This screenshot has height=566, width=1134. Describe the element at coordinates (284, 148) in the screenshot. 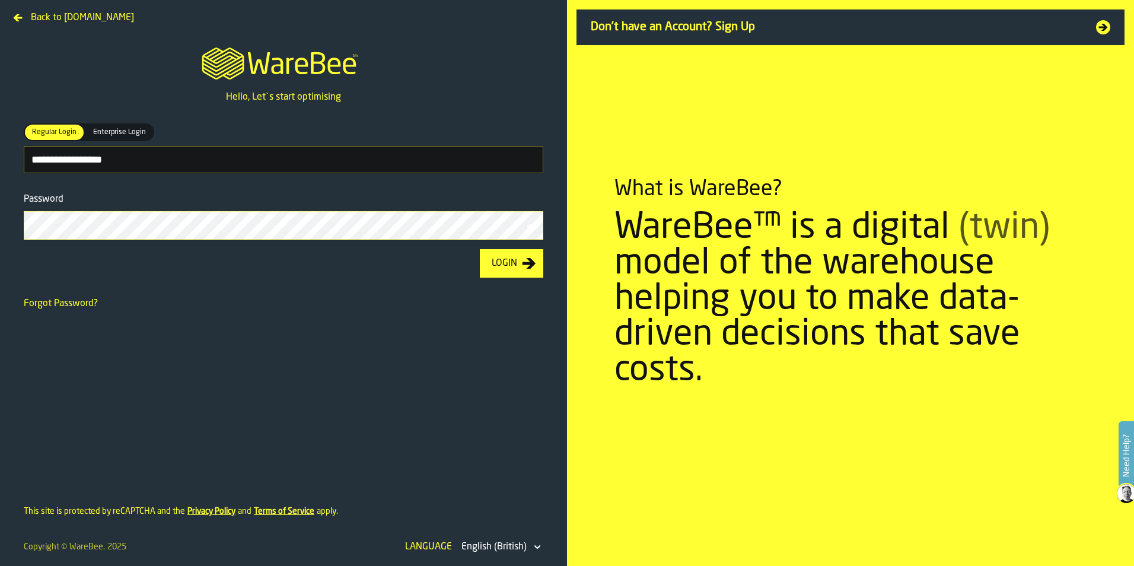

I see `label: button-toolbar-[object Object]` at that location.